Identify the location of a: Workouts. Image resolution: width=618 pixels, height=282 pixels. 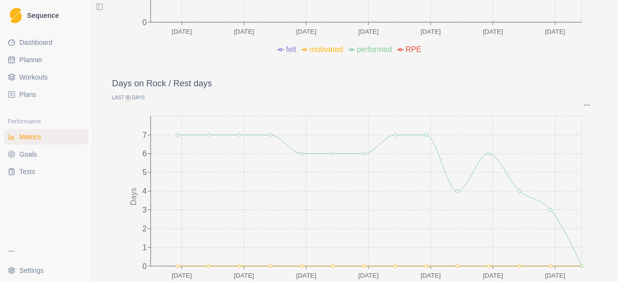
(46, 77).